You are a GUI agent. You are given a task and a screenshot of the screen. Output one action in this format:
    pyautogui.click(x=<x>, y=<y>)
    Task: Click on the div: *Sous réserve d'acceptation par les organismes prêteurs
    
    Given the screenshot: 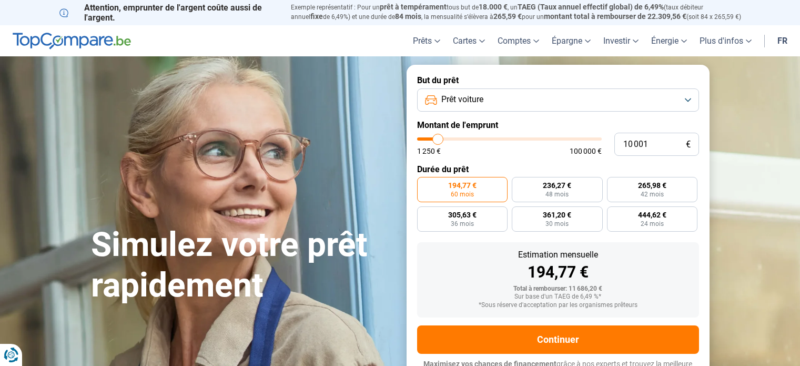 What is the action you would take?
    pyautogui.click(x=558, y=305)
    